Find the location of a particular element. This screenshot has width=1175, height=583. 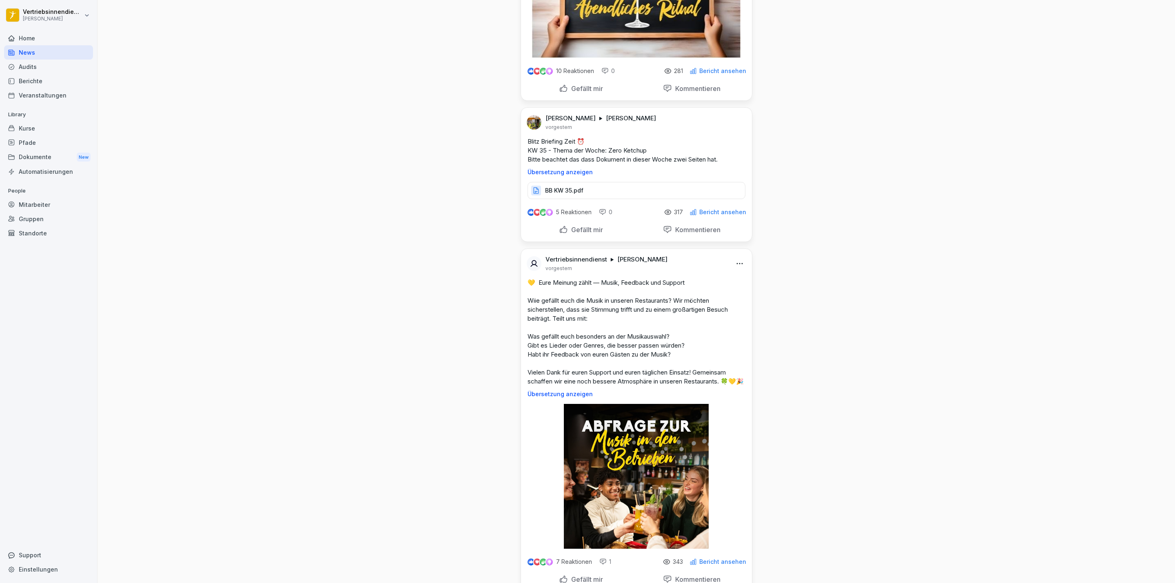

div: Audits is located at coordinates (49, 66).